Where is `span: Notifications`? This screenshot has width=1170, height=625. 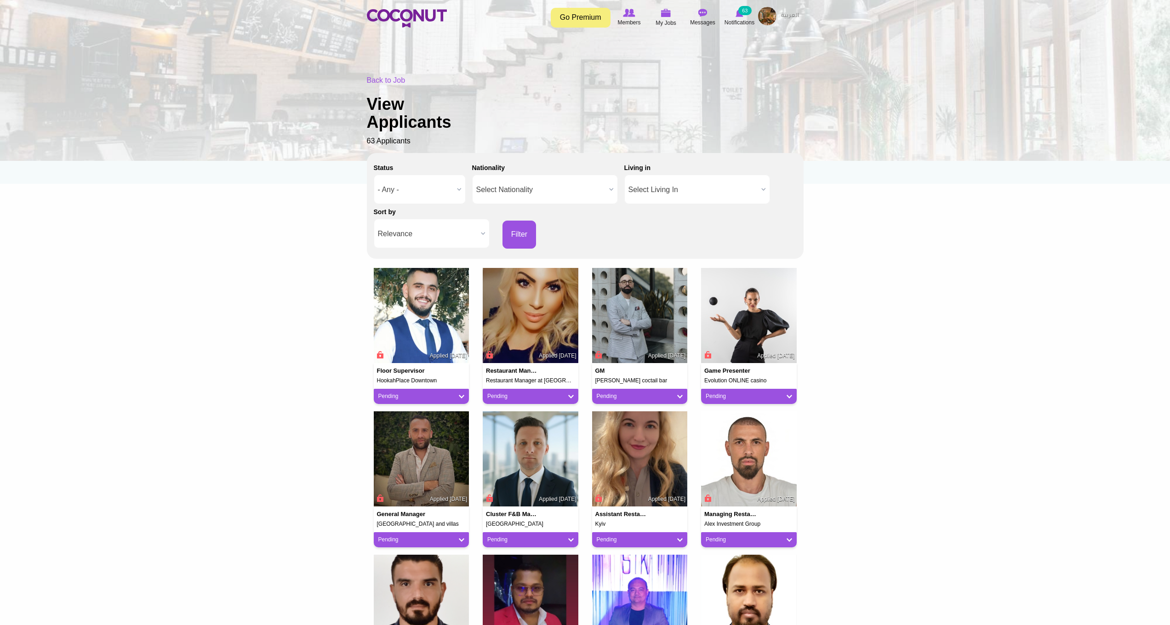
span: Notifications is located at coordinates (739, 23).